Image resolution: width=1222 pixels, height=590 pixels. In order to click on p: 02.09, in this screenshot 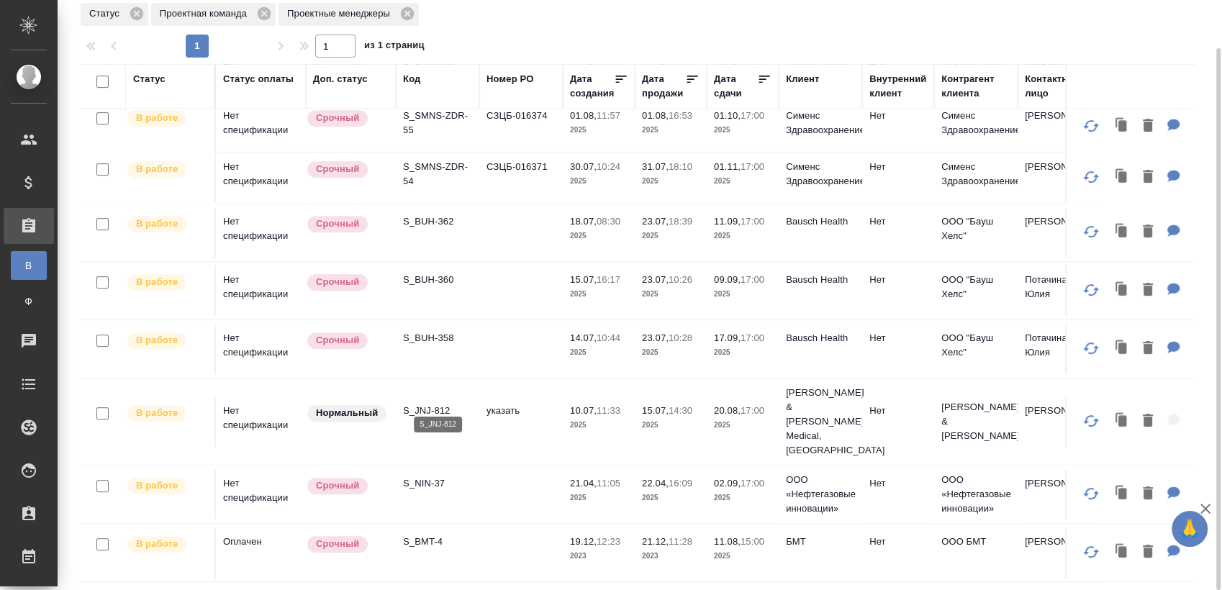, I will do `click(727, 483)`.